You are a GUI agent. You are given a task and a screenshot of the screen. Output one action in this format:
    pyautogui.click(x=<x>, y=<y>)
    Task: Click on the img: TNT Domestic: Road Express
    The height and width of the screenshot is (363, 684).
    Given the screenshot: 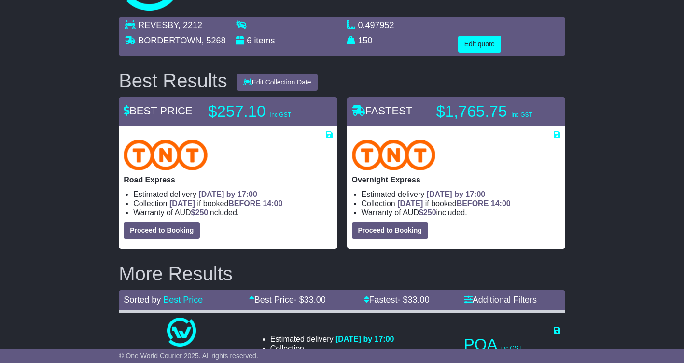 What is the action you would take?
    pyautogui.click(x=166, y=155)
    